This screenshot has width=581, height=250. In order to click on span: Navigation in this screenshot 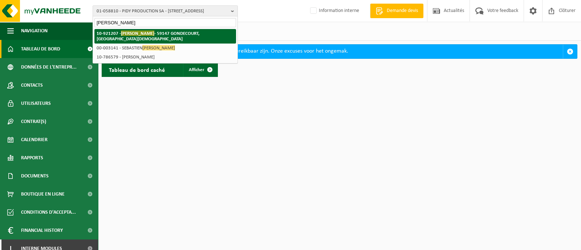, I will do `click(34, 31)`.